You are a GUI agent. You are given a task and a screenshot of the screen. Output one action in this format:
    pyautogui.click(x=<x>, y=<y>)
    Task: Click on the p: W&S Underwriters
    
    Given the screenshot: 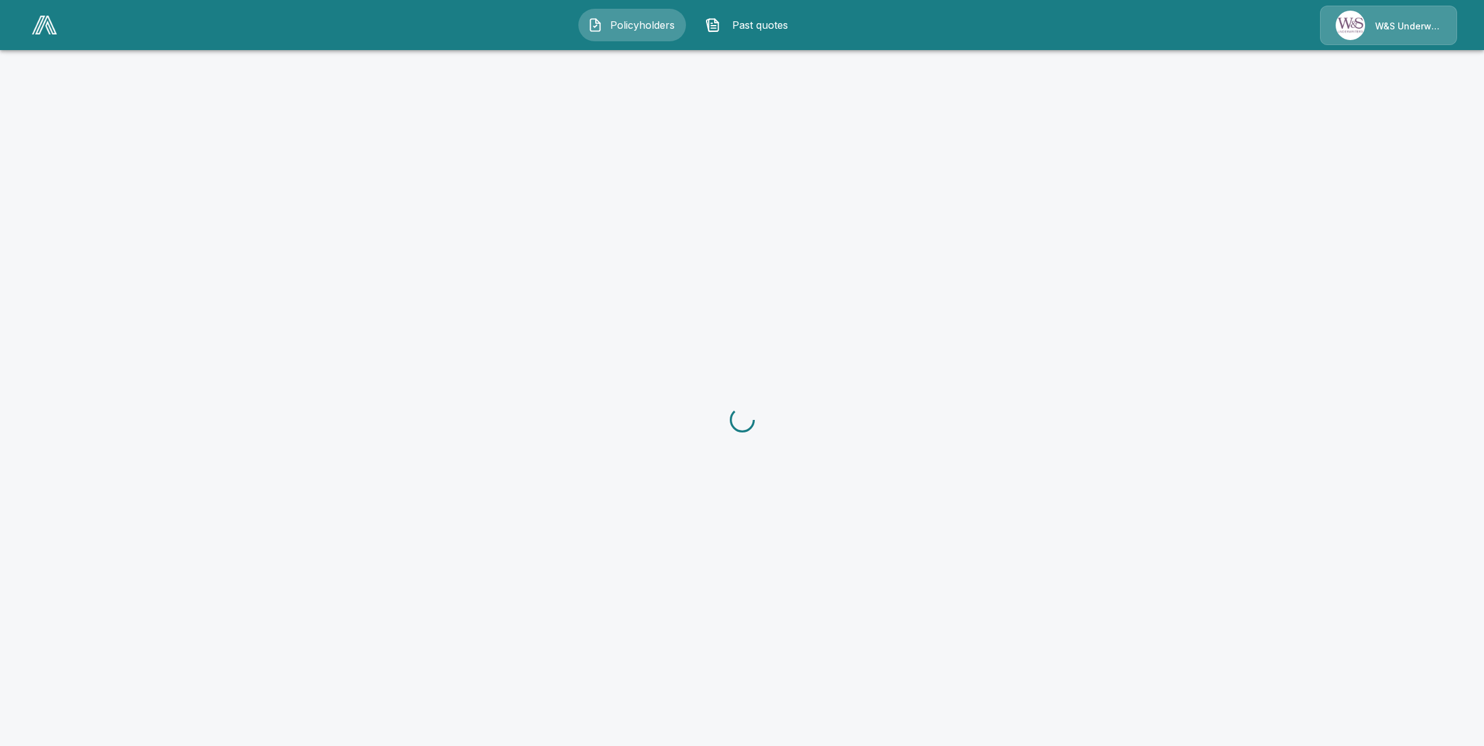 What is the action you would take?
    pyautogui.click(x=1408, y=26)
    